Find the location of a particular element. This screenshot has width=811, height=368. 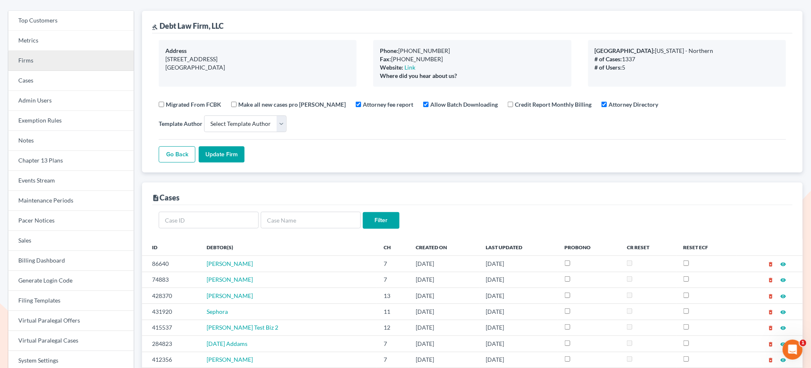

th: Reset ECF is located at coordinates (707, 247).